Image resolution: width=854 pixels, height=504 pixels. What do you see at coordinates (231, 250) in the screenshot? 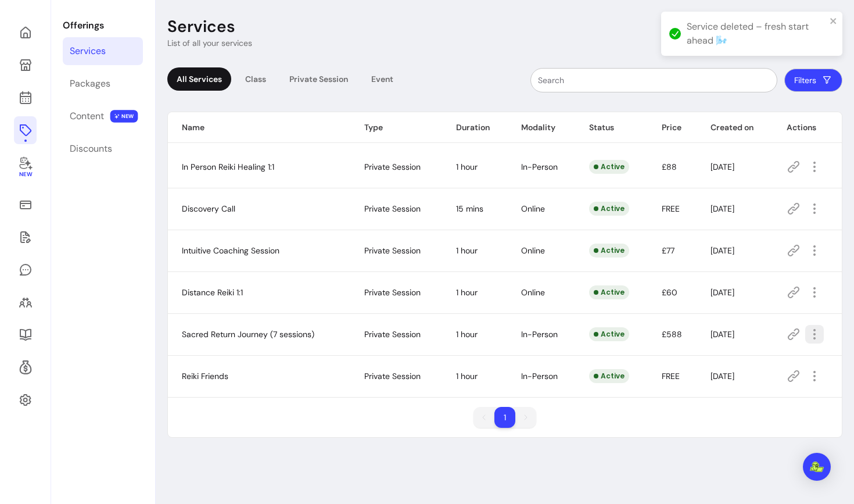
I see `span: Intuitive Coaching Session` at bounding box center [231, 250].